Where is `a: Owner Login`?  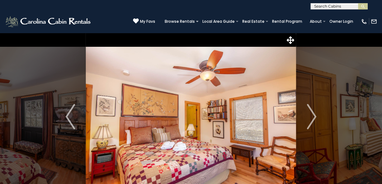 a: Owner Login is located at coordinates (341, 22).